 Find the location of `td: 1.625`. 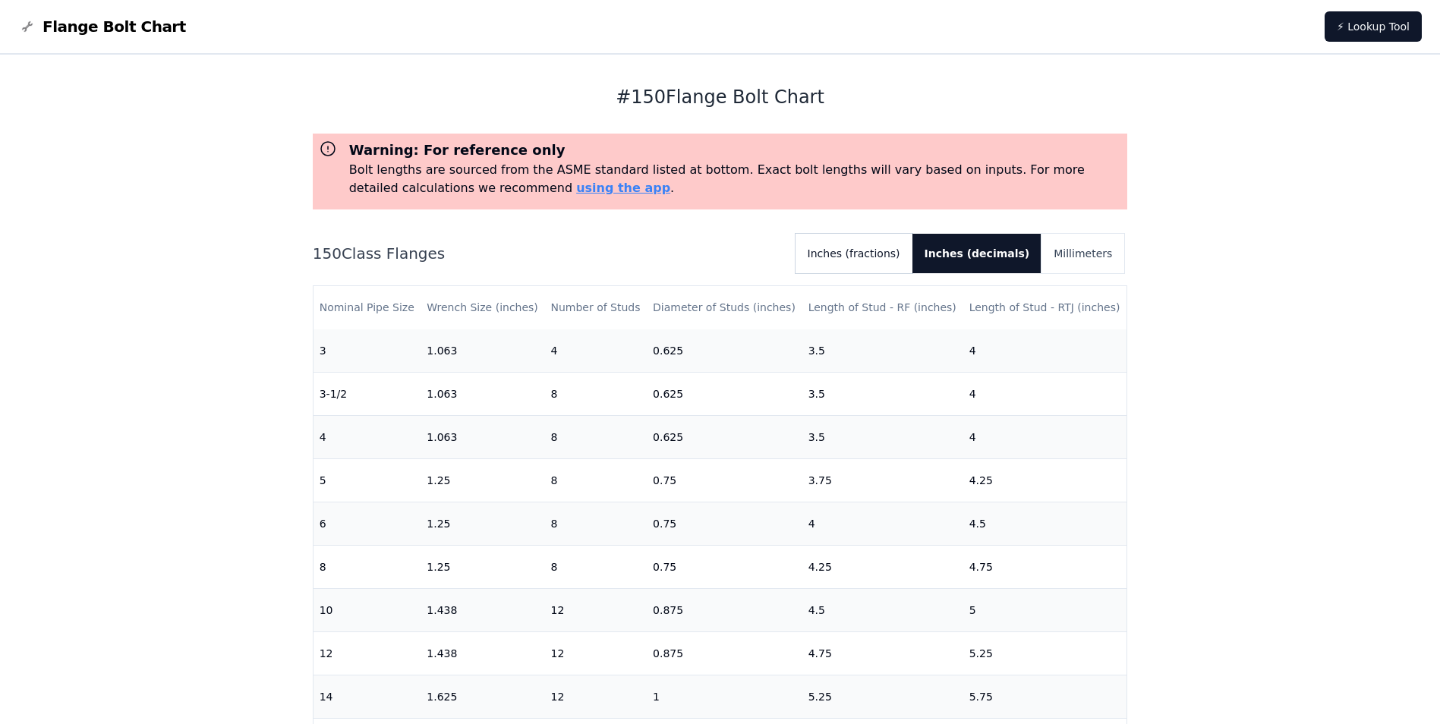

td: 1.625 is located at coordinates (482, 696).